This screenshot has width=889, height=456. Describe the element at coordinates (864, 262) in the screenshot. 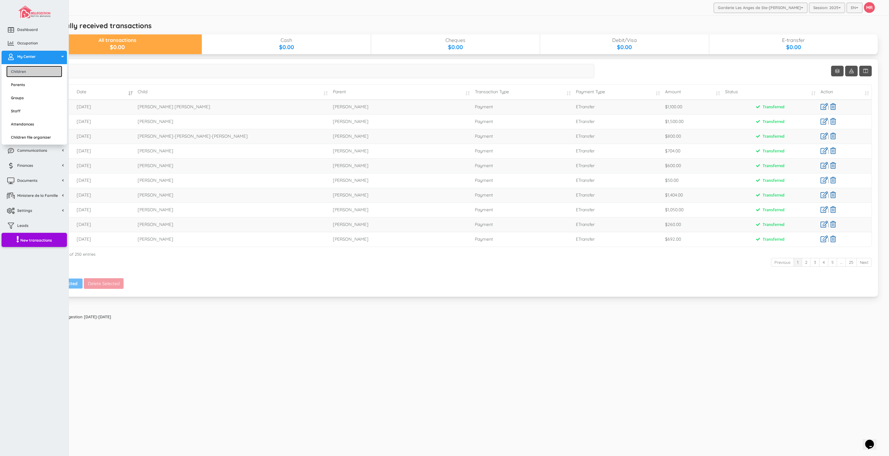

I see `a: Next` at that location.